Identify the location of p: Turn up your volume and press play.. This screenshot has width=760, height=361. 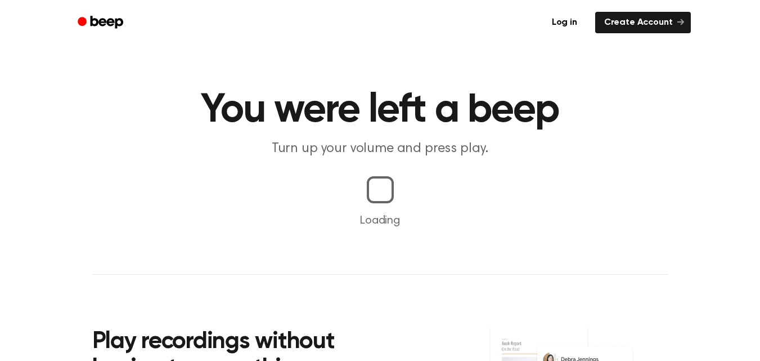
(381, 149).